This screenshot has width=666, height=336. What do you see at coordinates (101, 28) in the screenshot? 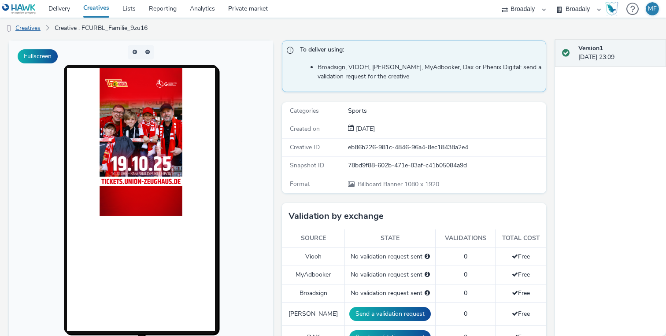
I see `a: Creative : FCURBL_Familie_9zu16` at bounding box center [101, 28].